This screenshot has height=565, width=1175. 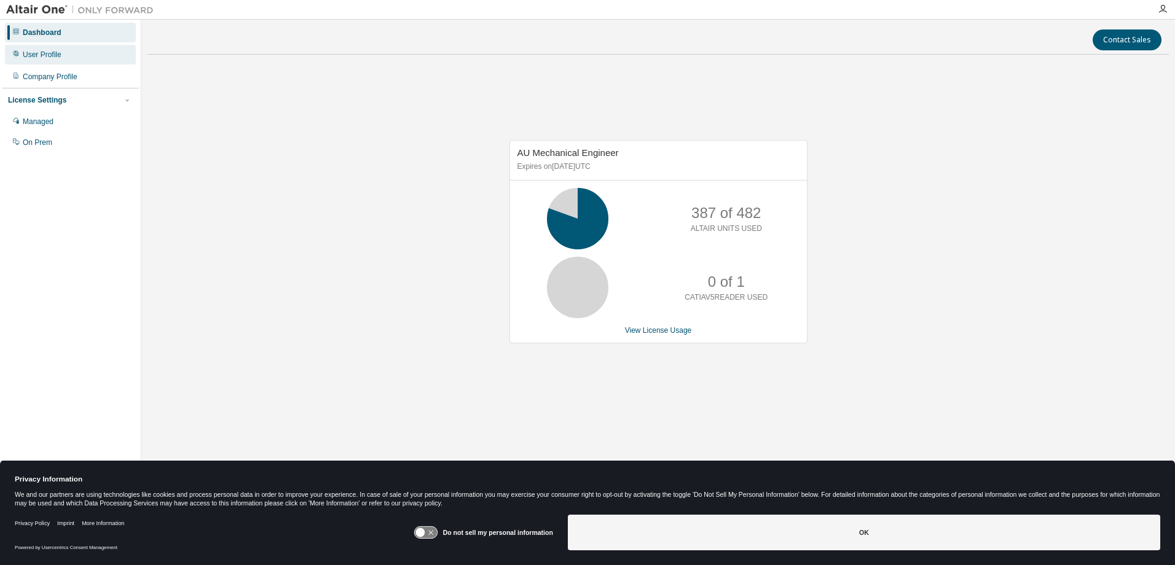 I want to click on div: On Prem, so click(x=37, y=143).